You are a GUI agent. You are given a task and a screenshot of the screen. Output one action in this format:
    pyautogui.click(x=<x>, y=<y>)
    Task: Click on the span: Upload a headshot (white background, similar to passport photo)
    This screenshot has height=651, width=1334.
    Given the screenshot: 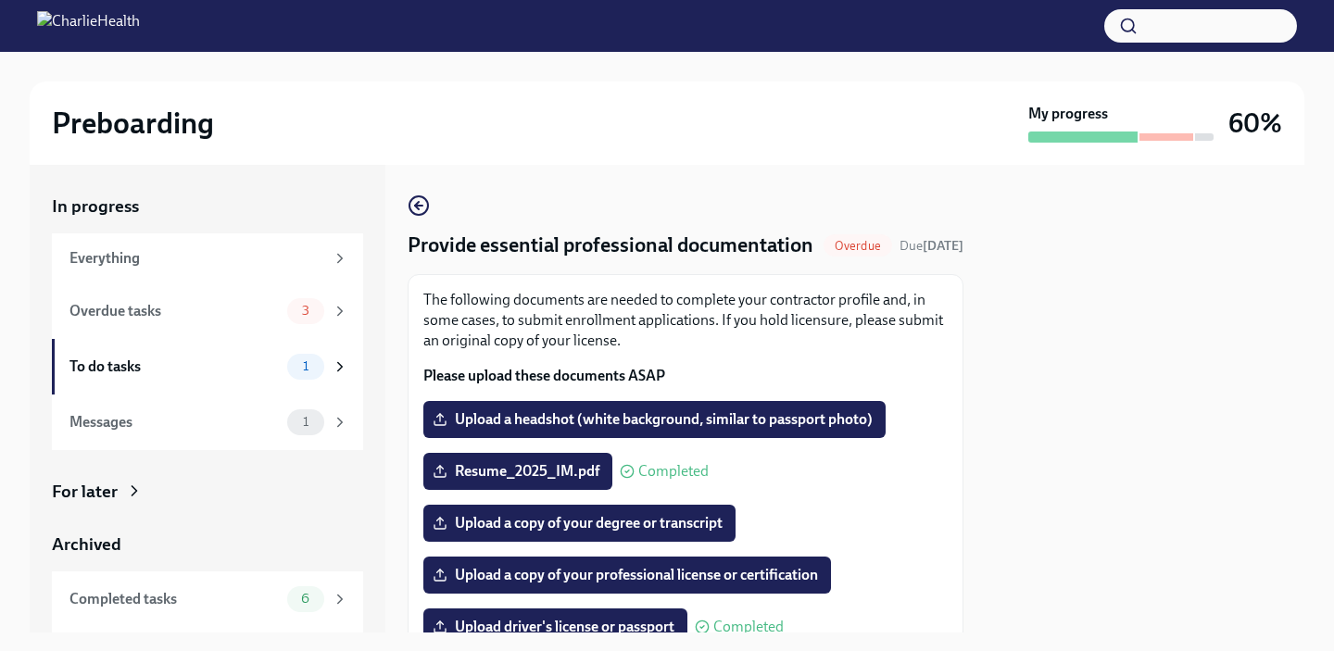 What is the action you would take?
    pyautogui.click(x=654, y=420)
    